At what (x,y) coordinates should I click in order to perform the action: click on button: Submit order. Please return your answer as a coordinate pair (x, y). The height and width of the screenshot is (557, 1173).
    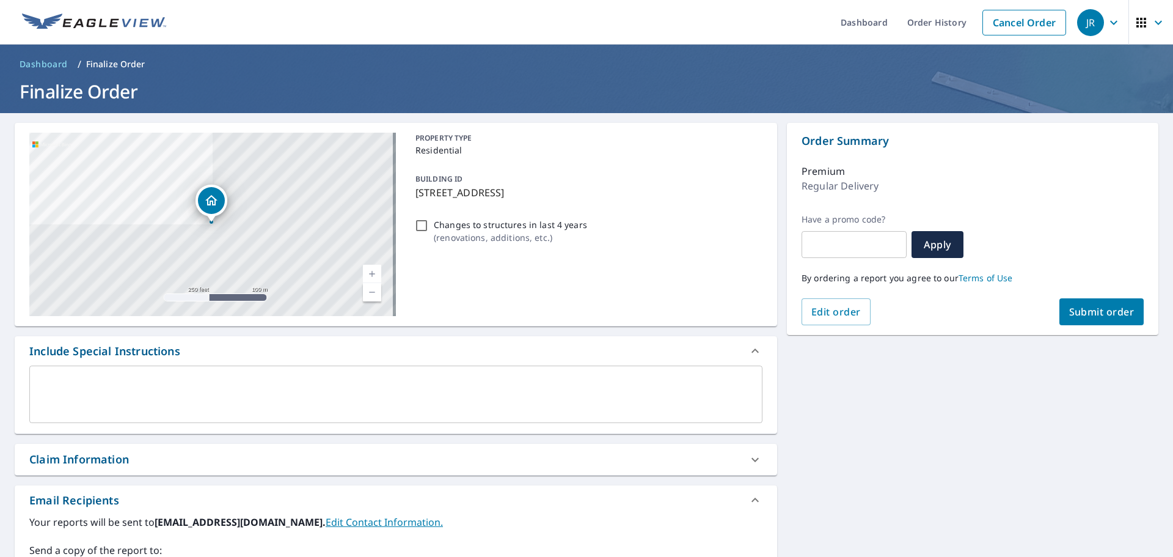
    Looking at the image, I should click on (1102, 312).